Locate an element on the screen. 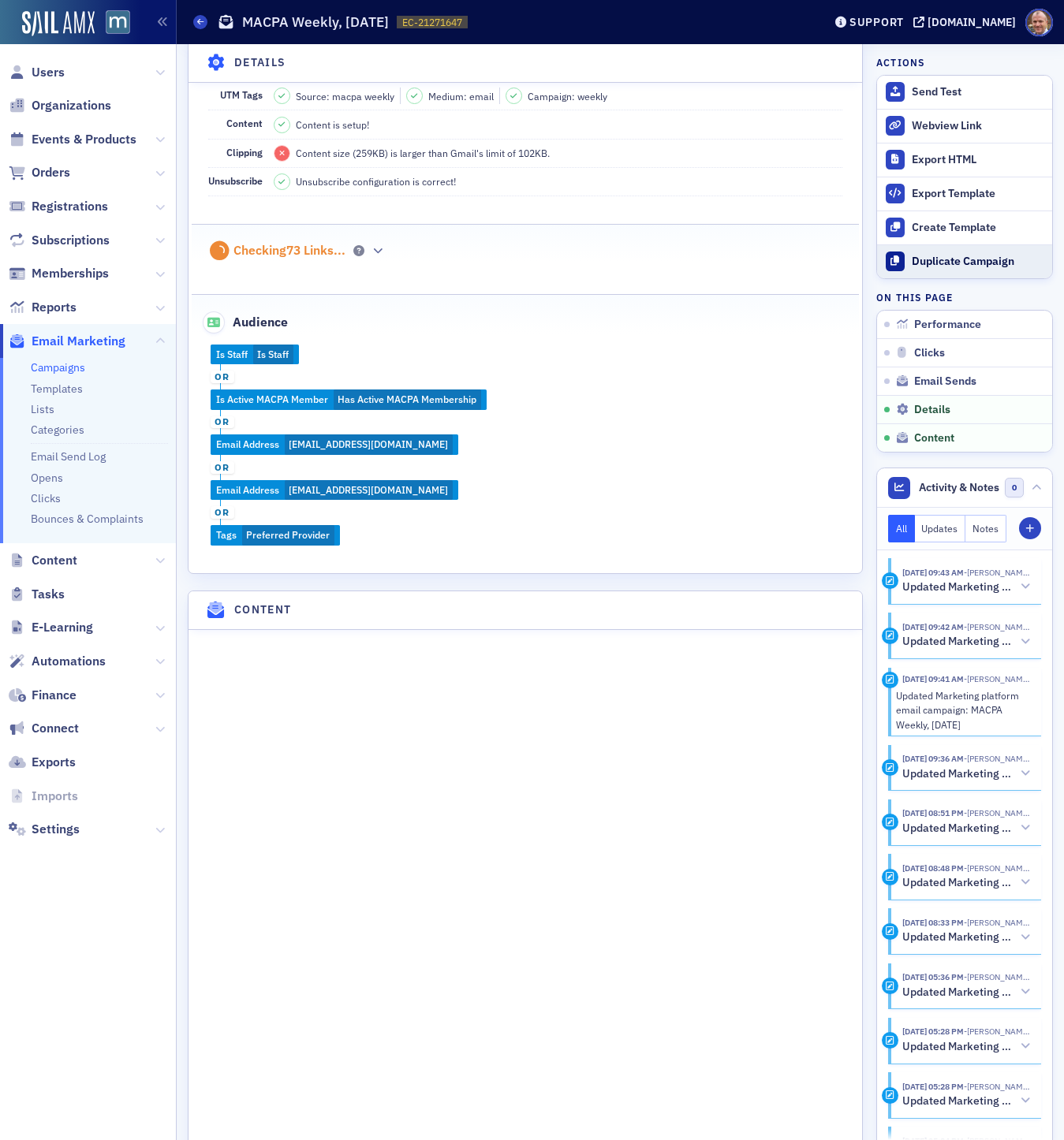 This screenshot has width=1064, height=1140. span: Clicks is located at coordinates (929, 354).